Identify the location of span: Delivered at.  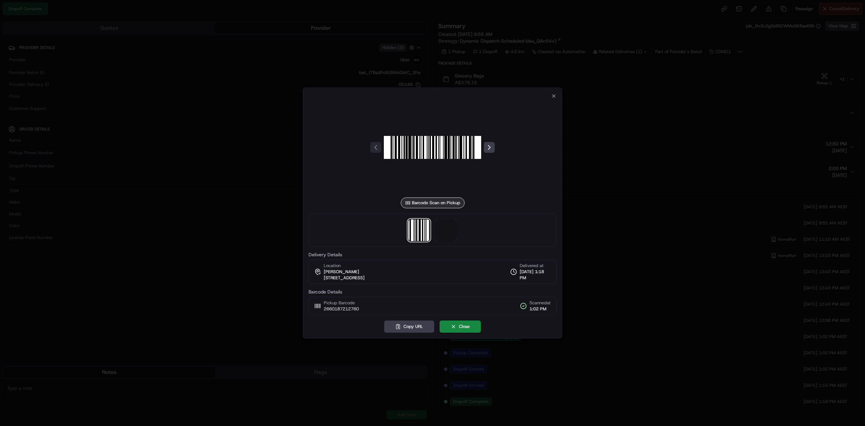
(535, 265).